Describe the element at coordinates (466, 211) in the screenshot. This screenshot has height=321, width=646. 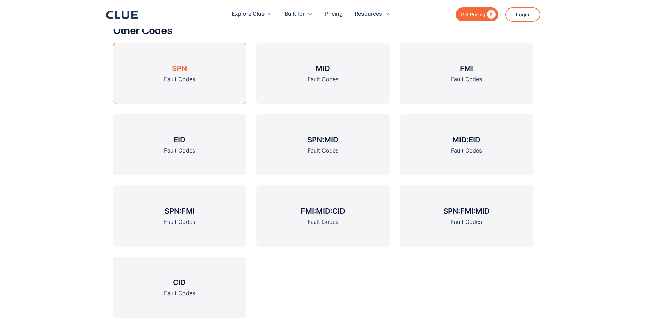
I see `h3: SPN:FMI:MID` at that location.